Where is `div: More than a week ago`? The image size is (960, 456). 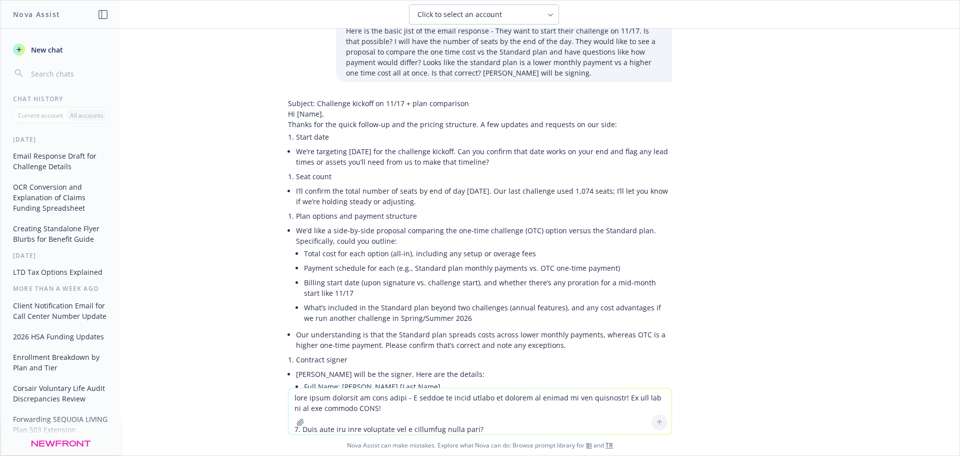 div: More than a week ago is located at coordinates (61, 288).